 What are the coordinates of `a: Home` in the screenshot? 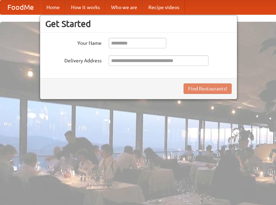 It's located at (53, 7).